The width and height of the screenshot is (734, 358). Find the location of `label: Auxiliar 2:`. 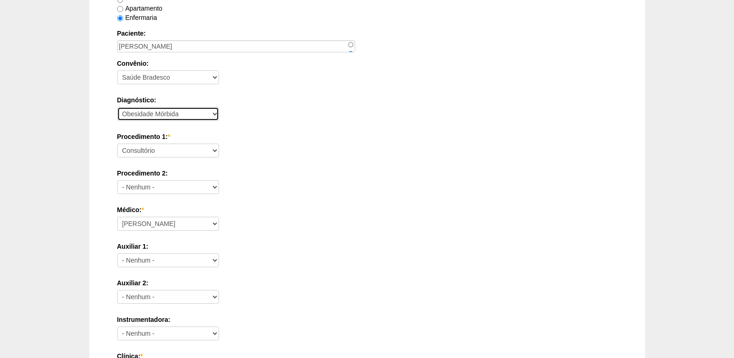

label: Auxiliar 2: is located at coordinates (367, 283).